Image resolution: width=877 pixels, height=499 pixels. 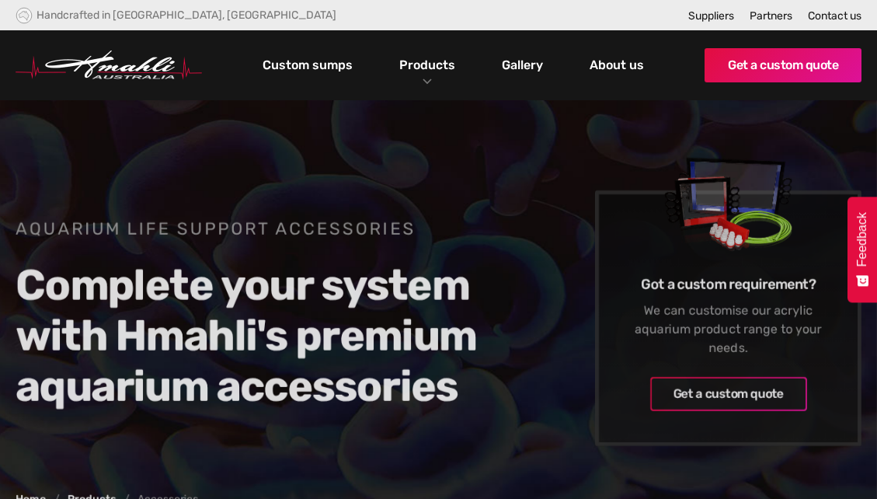 What do you see at coordinates (728, 211) in the screenshot?
I see `img: Accessories` at bounding box center [728, 211].